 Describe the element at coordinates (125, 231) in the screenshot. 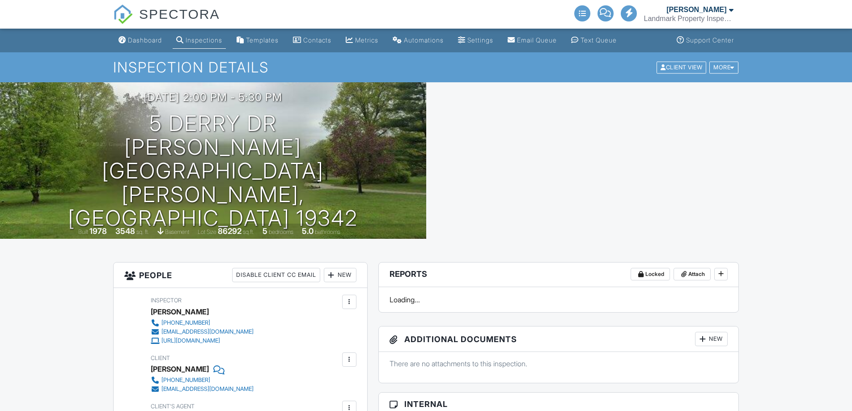

I see `div: 3548` at that location.